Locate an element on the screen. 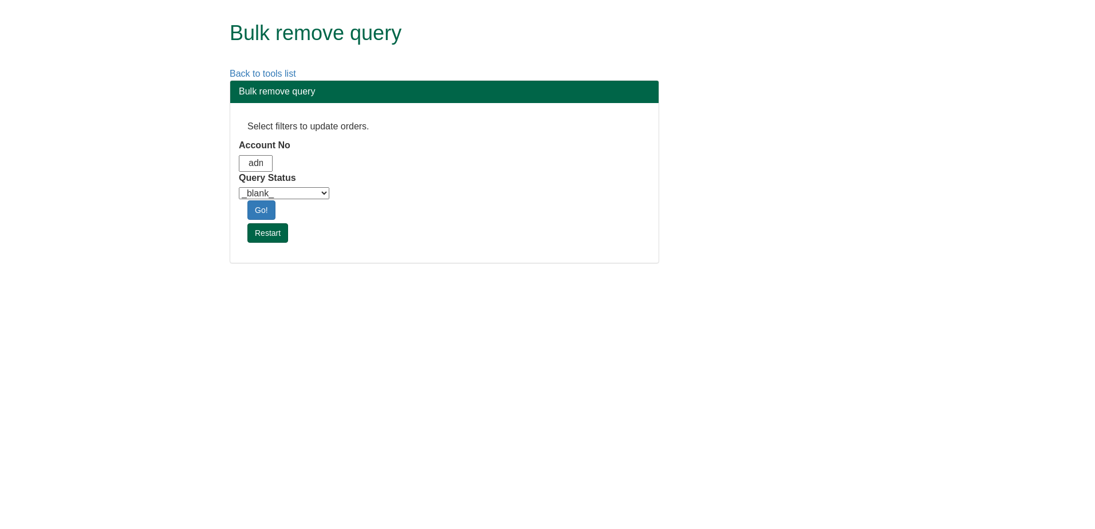 Image resolution: width=1095 pixels, height=529 pixels. label: Query Status is located at coordinates (268, 178).